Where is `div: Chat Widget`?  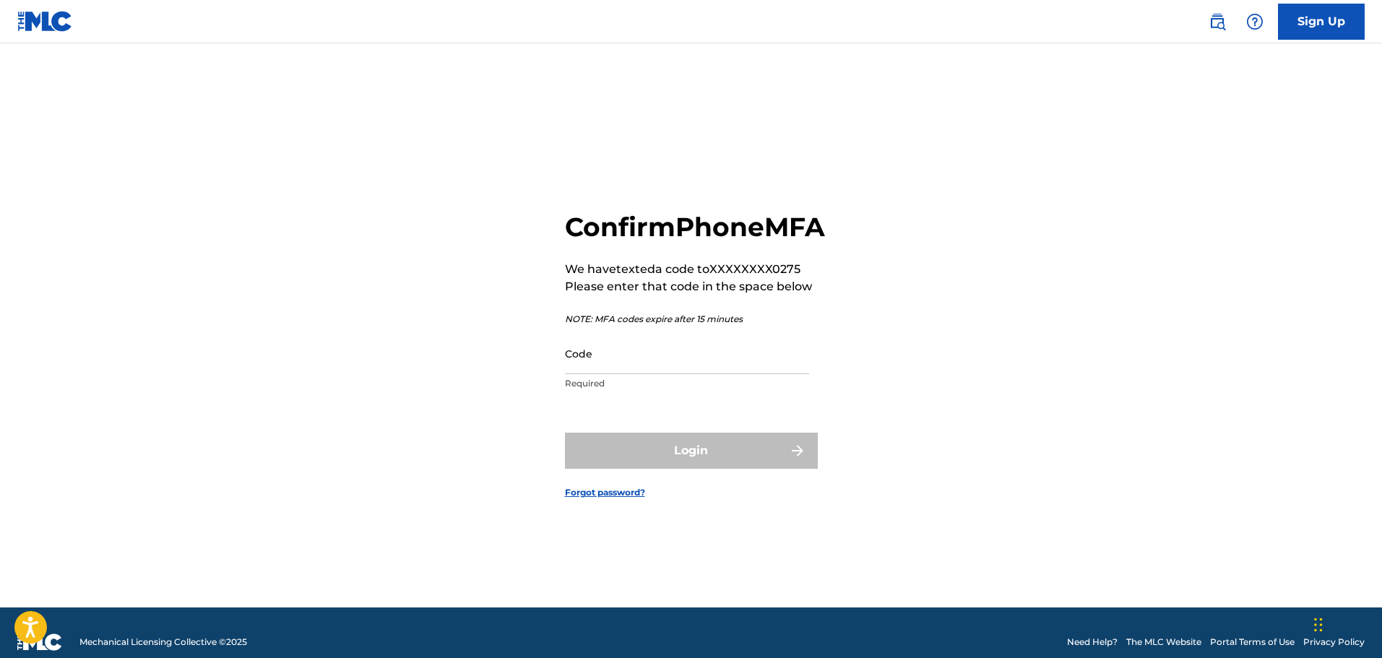 div: Chat Widget is located at coordinates (1346, 624).